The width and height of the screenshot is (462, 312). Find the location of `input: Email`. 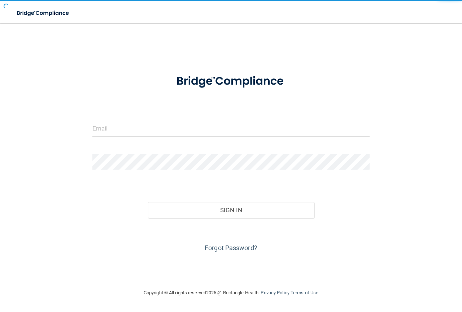

input: Email is located at coordinates (231, 128).